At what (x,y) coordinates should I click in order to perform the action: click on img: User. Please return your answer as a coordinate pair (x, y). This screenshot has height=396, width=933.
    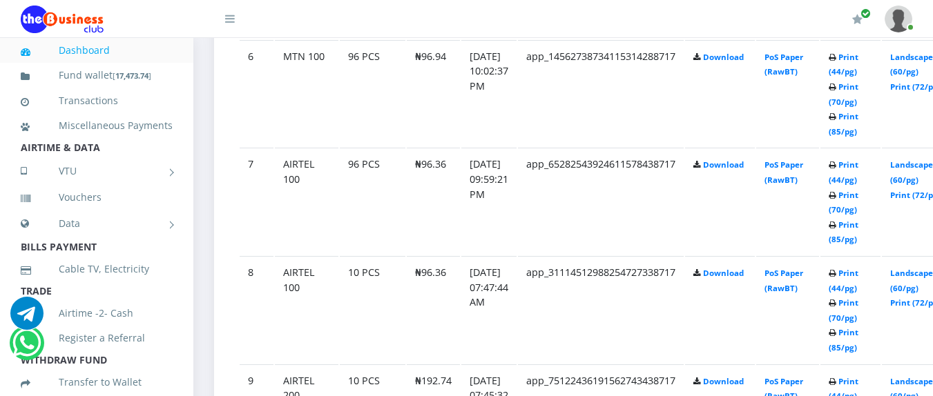
    Looking at the image, I should click on (898, 19).